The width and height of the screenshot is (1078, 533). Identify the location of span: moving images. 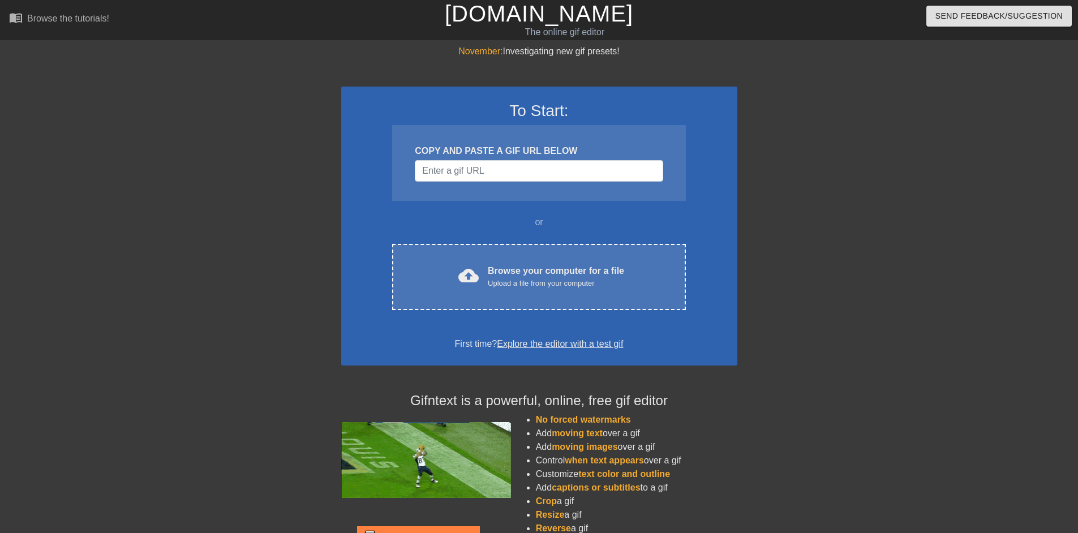
(585, 447).